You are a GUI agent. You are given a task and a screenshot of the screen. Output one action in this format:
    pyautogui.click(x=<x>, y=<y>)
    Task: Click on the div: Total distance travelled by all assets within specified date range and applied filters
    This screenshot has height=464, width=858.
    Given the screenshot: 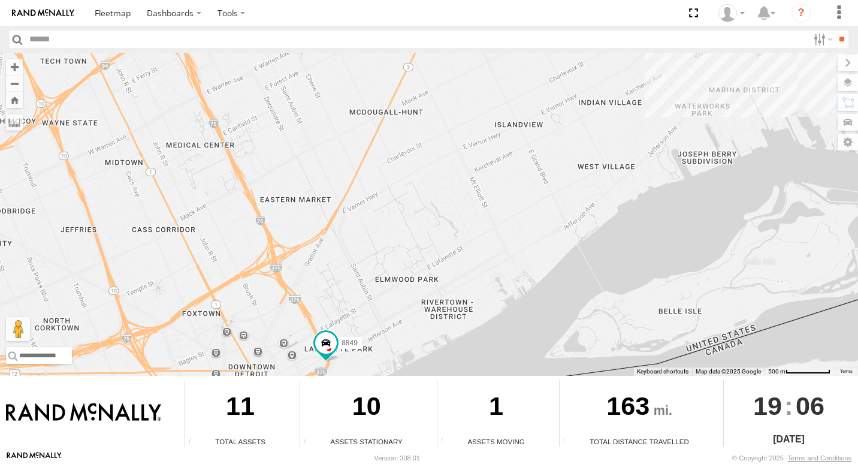 What is the action you would take?
    pyautogui.click(x=568, y=441)
    